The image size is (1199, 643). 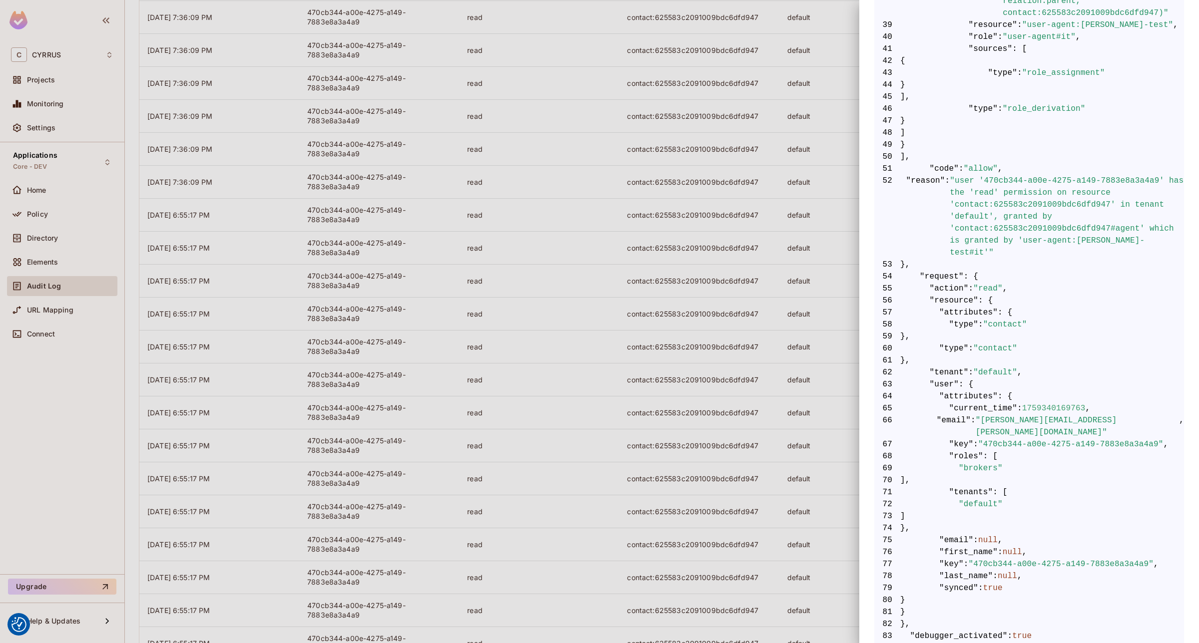 What do you see at coordinates (887, 277) in the screenshot?
I see `span: 54` at bounding box center [887, 277].